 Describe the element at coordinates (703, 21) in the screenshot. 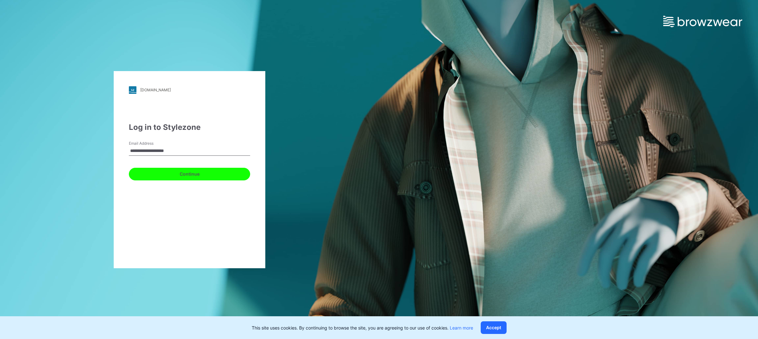

I see `img: browzwear-logo.e42bd6dac1945053ebaf764b6aa21510.svg` at that location.